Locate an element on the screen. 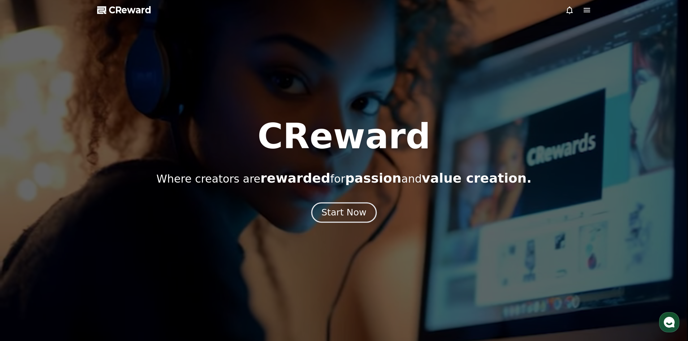  a: Messages is located at coordinates (70, 238).